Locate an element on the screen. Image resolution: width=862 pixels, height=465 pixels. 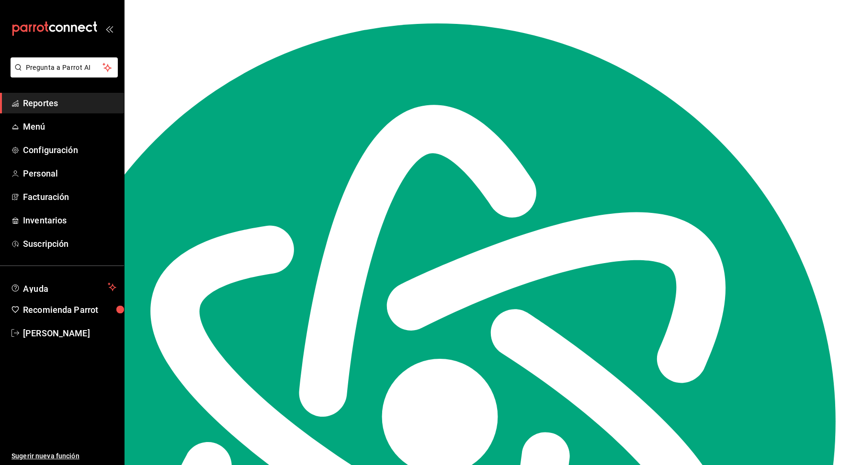
span: Ayuda is located at coordinates (63, 287).